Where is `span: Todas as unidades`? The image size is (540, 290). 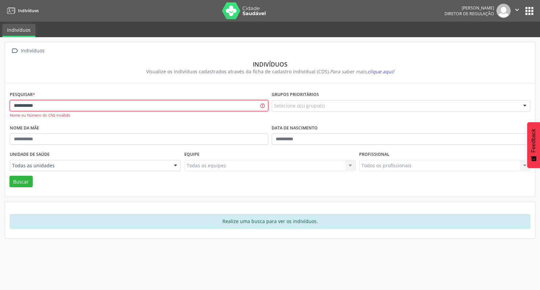 span: Todas as unidades is located at coordinates (90, 166).